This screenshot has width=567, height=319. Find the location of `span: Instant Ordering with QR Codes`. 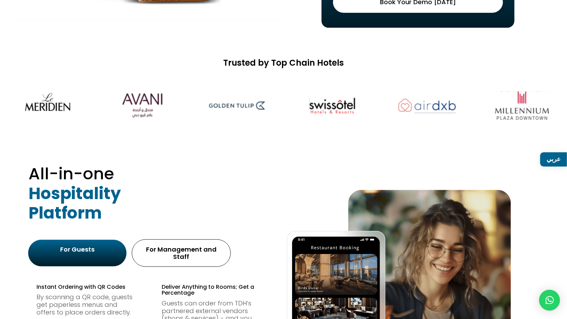

span: Instant Ordering with QR Codes is located at coordinates (81, 287).